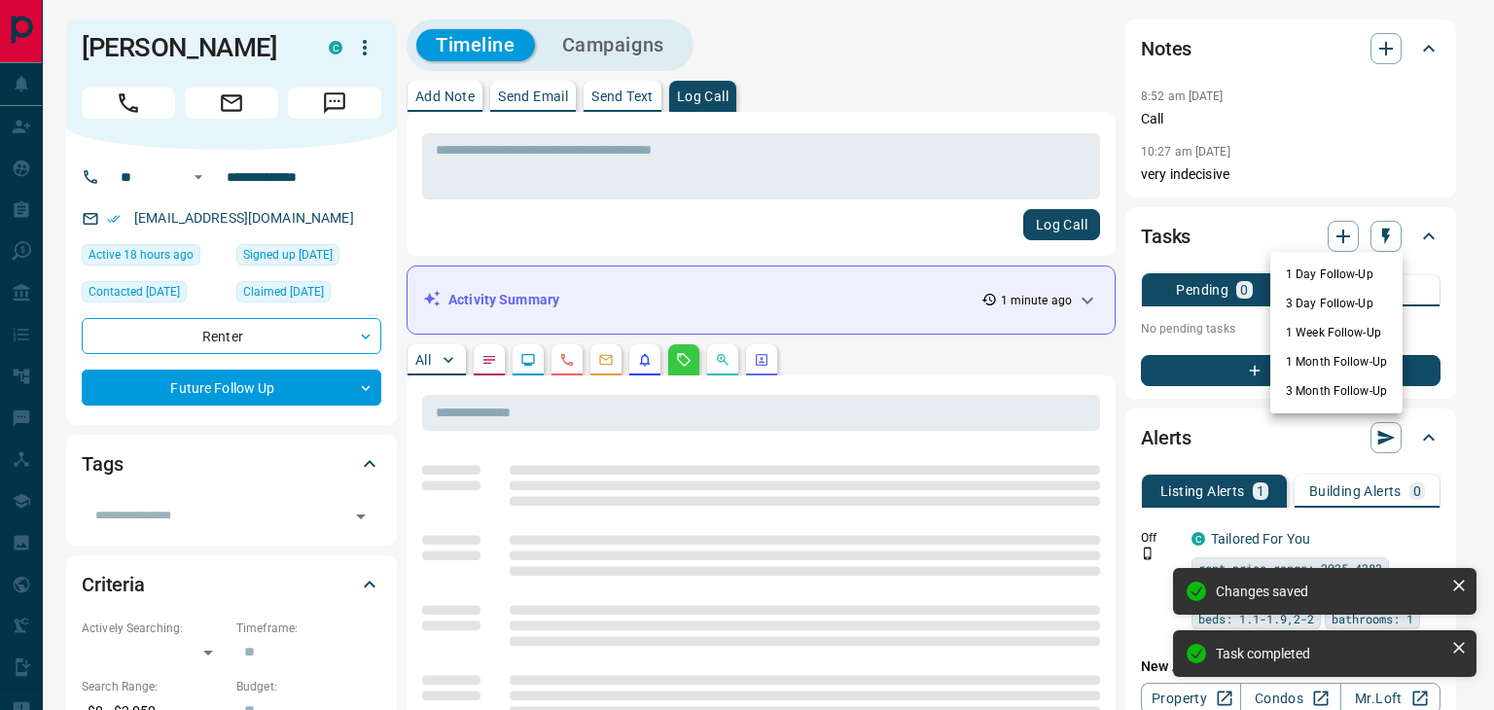 This screenshot has width=1494, height=710. I want to click on li: 1 Week Follow-Up, so click(1336, 333).